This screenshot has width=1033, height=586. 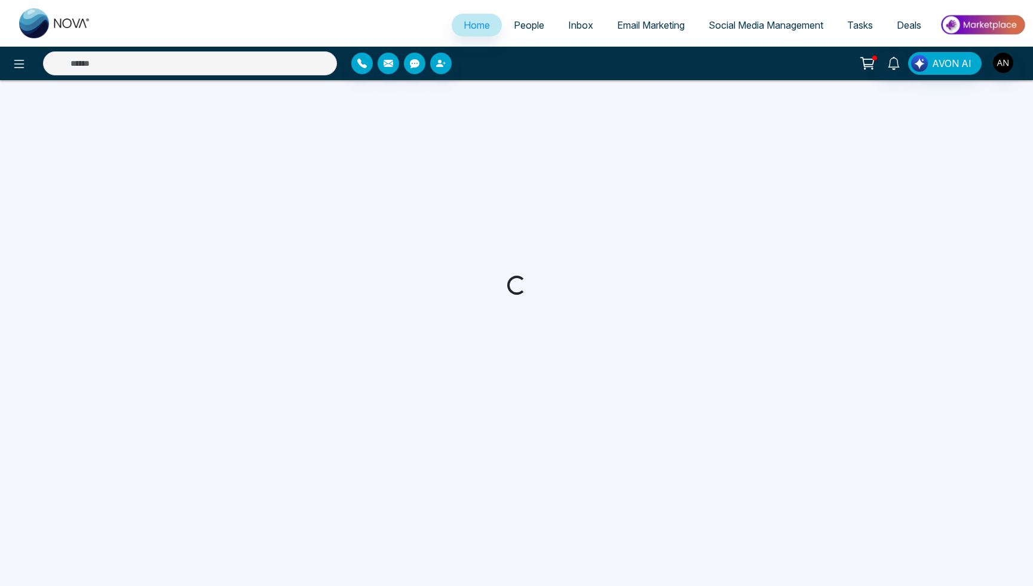 I want to click on a: Home, so click(x=477, y=25).